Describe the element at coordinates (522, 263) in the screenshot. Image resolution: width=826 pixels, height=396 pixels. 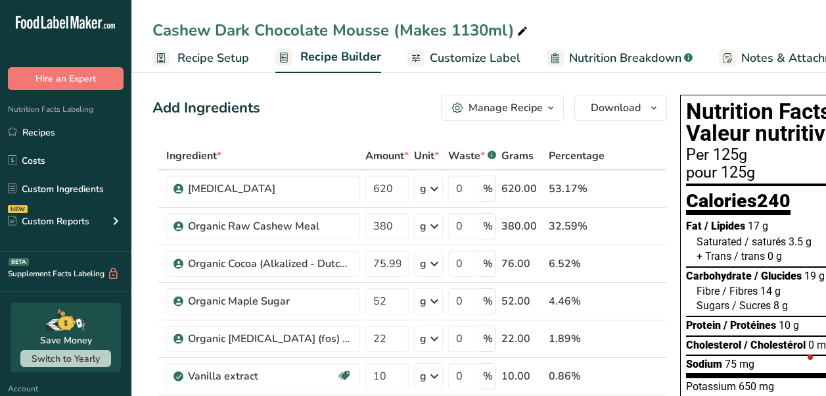
I see `div: 76.00` at that location.